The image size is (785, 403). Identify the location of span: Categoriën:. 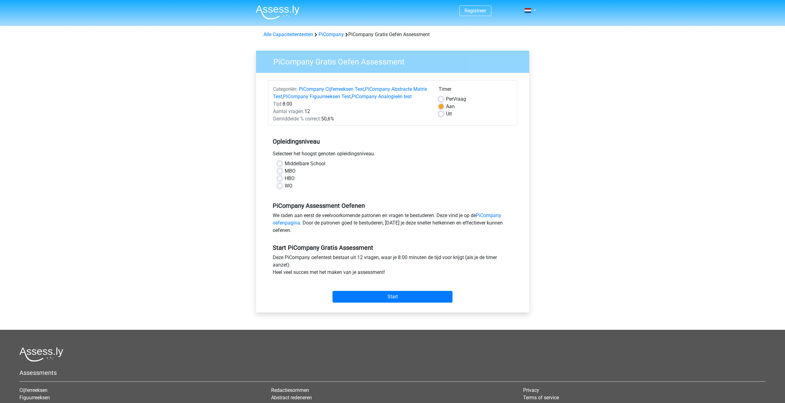
(285, 89).